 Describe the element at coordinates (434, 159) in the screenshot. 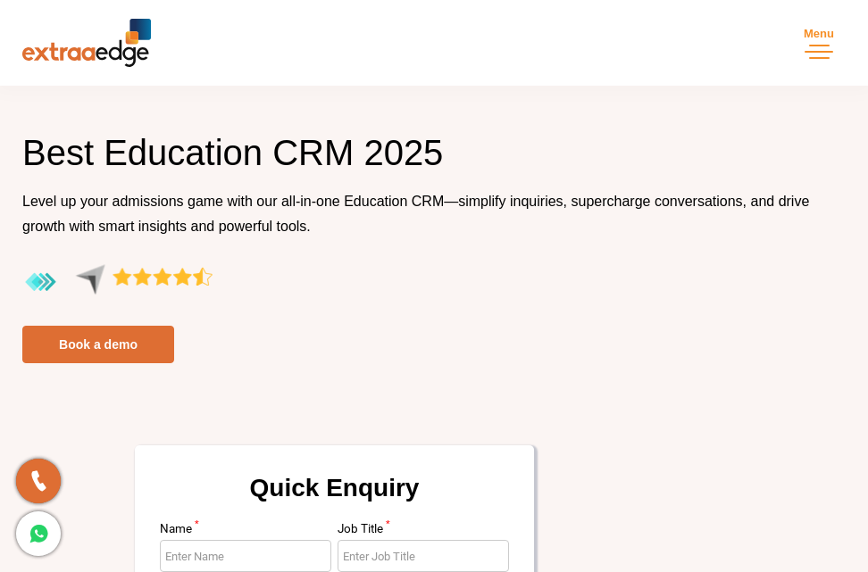

I see `h1: Best Education CRM 2025` at that location.